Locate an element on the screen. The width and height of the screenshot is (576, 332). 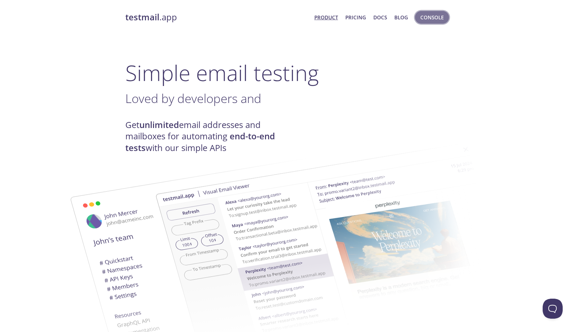
button: Console is located at coordinates (432, 17).